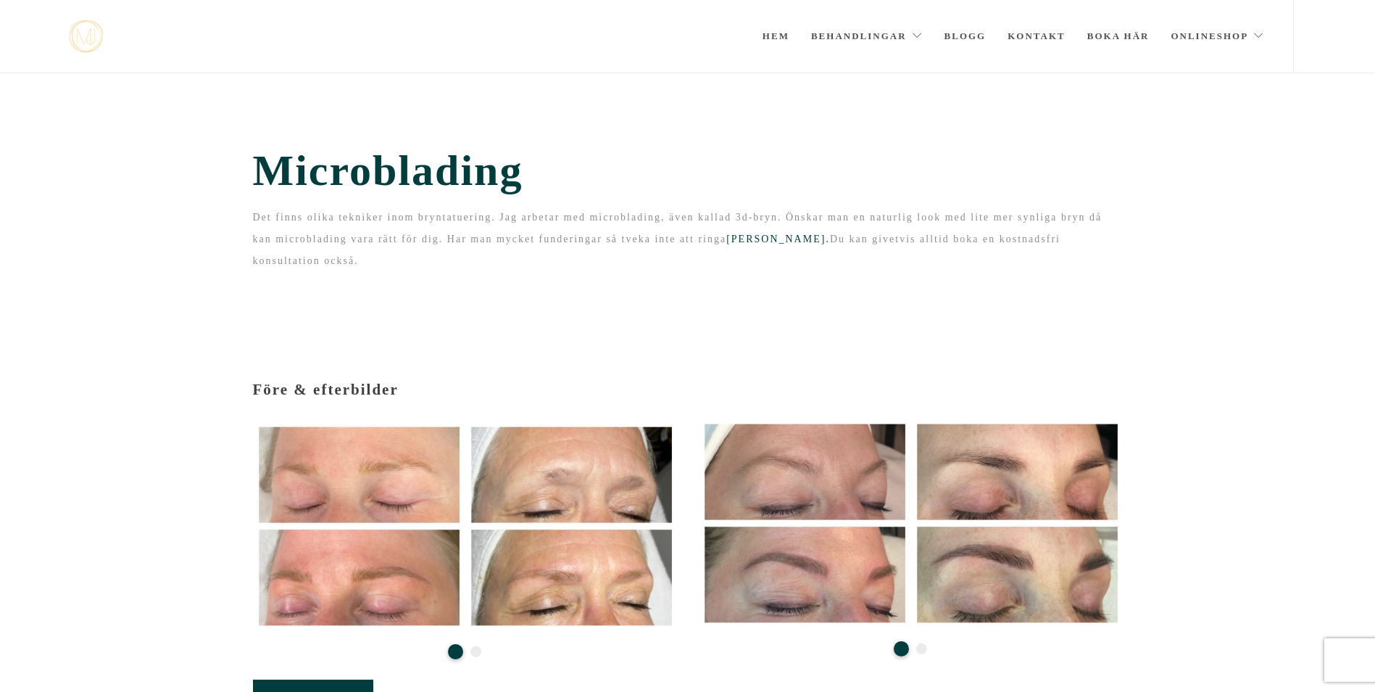  What do you see at coordinates (86, 36) in the screenshot?
I see `a: mjstudio mjstudio mjstudio` at bounding box center [86, 36].